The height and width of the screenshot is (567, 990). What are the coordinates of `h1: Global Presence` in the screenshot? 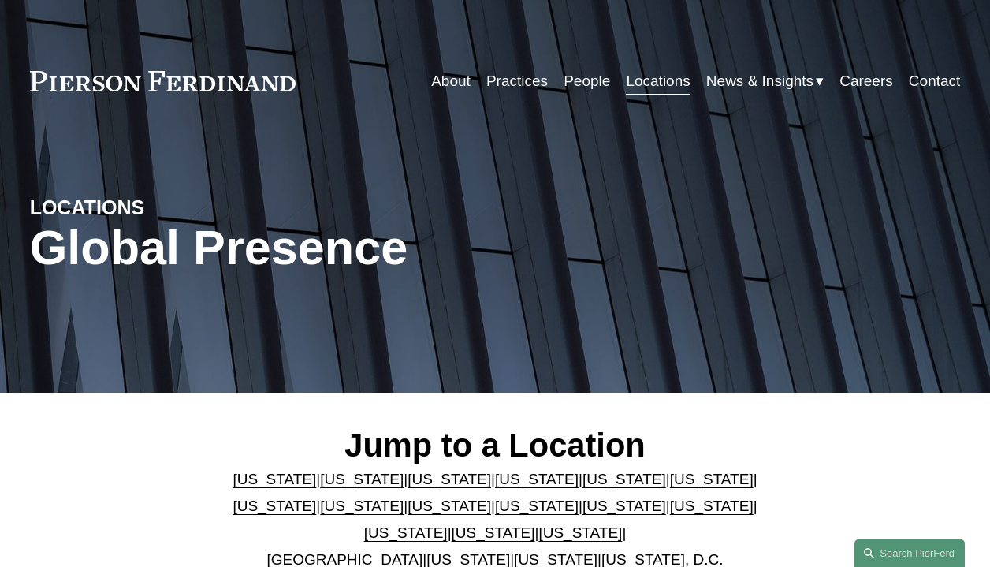 It's located at (340, 247).